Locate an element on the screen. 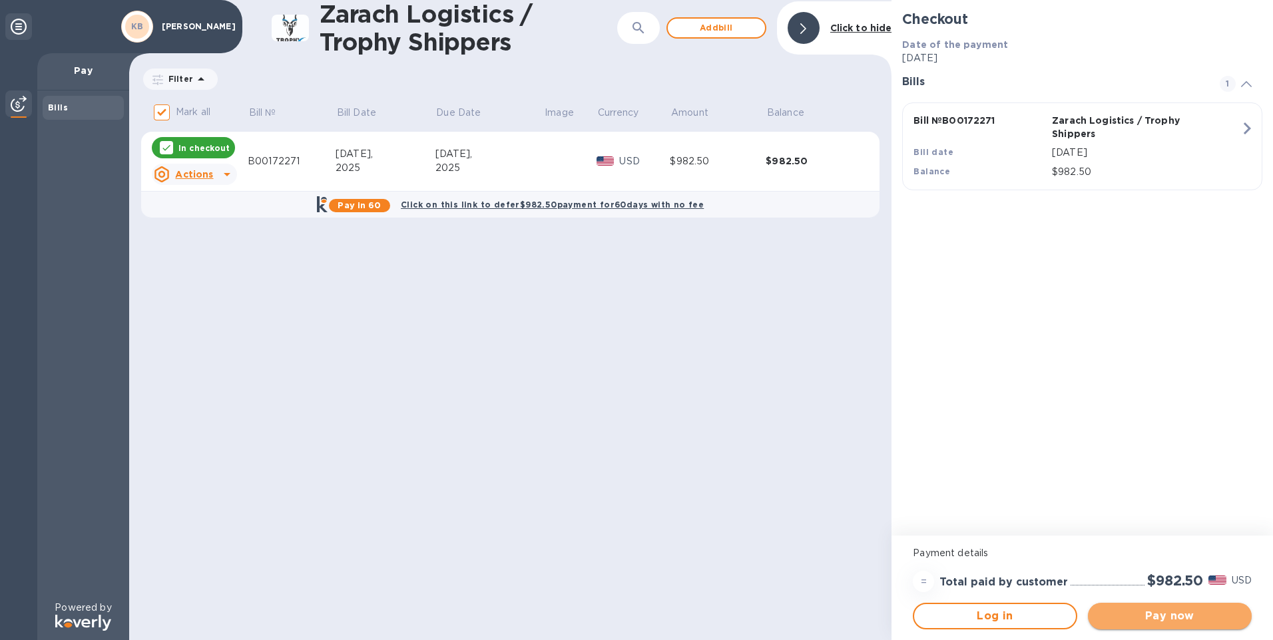 This screenshot has width=1273, height=640. span: Currency is located at coordinates (619, 113).